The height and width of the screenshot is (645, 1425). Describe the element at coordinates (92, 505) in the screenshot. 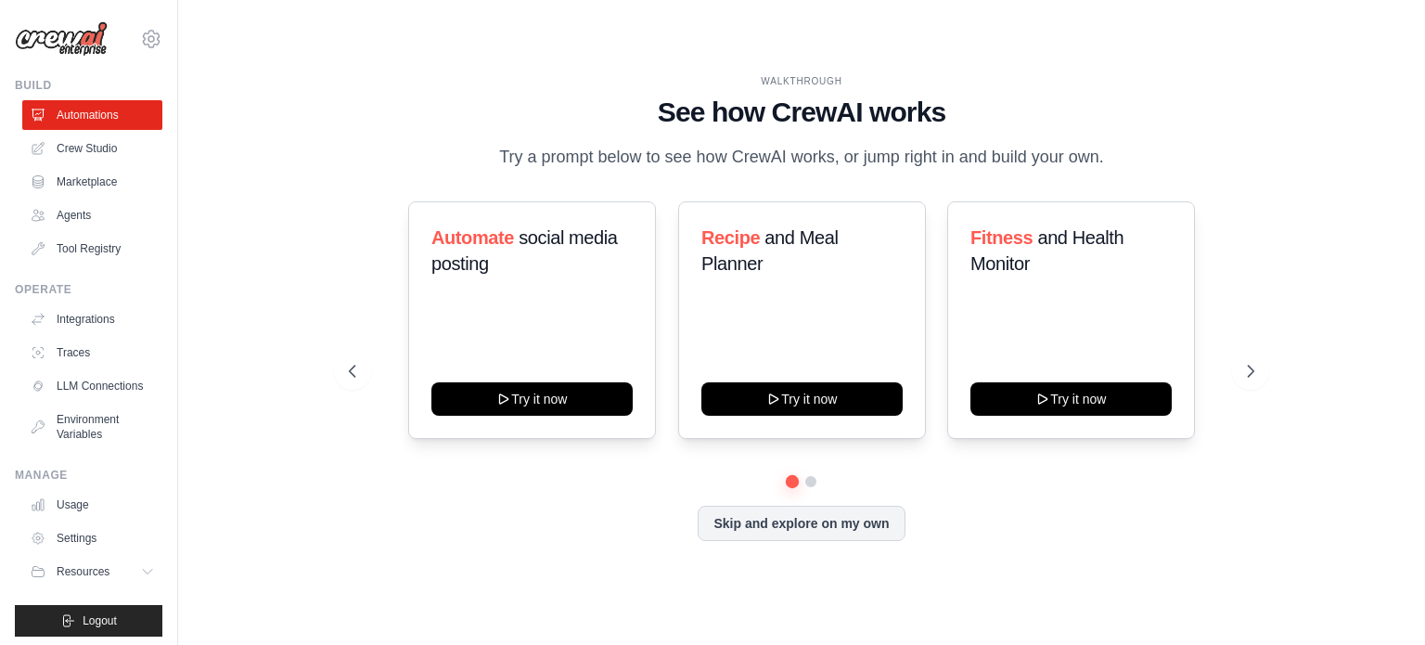

I see `a: Usage` at that location.